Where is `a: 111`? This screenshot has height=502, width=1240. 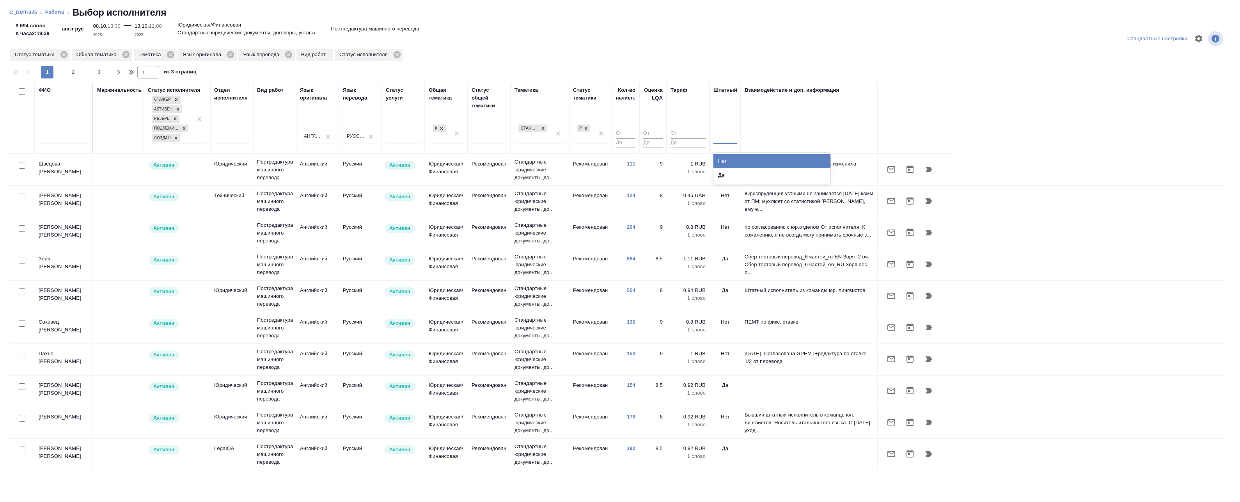
a: 111 is located at coordinates (631, 163).